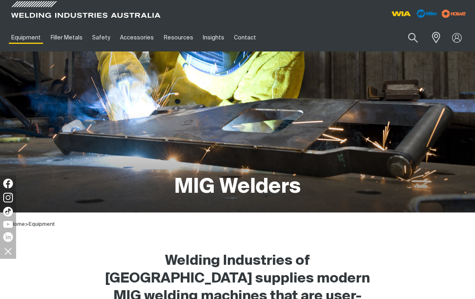 The width and height of the screenshot is (475, 299). What do you see at coordinates (8, 251) in the screenshot?
I see `img: hide socials` at bounding box center [8, 251].